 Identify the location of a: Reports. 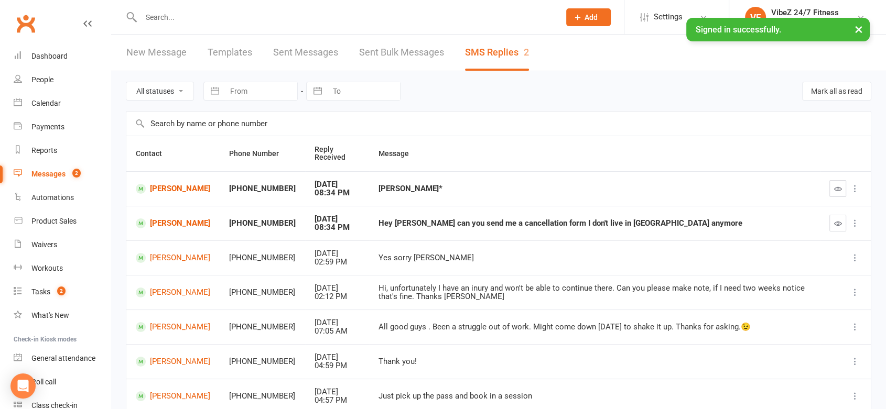
(62, 150).